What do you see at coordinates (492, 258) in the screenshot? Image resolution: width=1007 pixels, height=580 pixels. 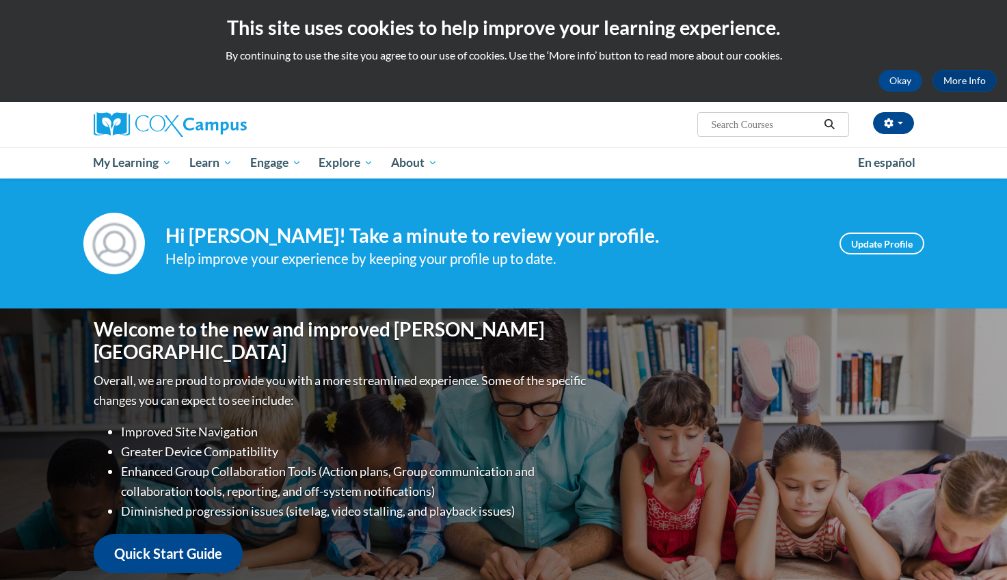 I see `div: Help improve your experience by keeping your profile up to date.` at bounding box center [492, 258].